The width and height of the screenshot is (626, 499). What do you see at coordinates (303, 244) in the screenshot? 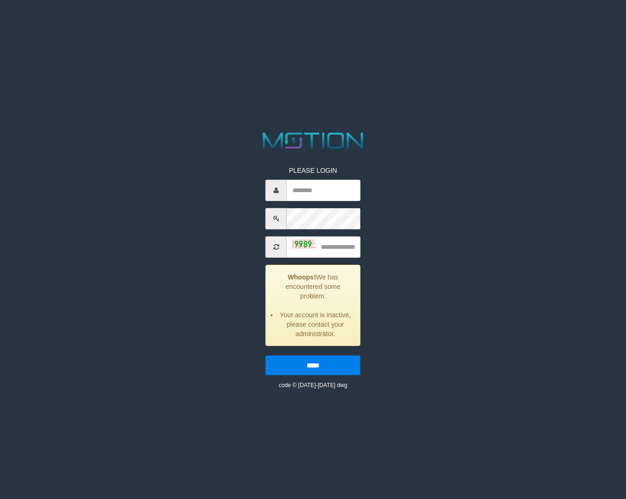
I see `img: captcha` at bounding box center [303, 244].